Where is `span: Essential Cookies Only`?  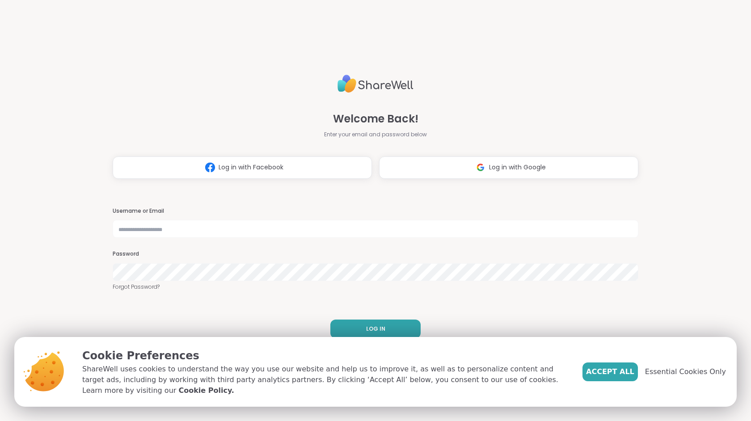 span: Essential Cookies Only is located at coordinates (686, 372).